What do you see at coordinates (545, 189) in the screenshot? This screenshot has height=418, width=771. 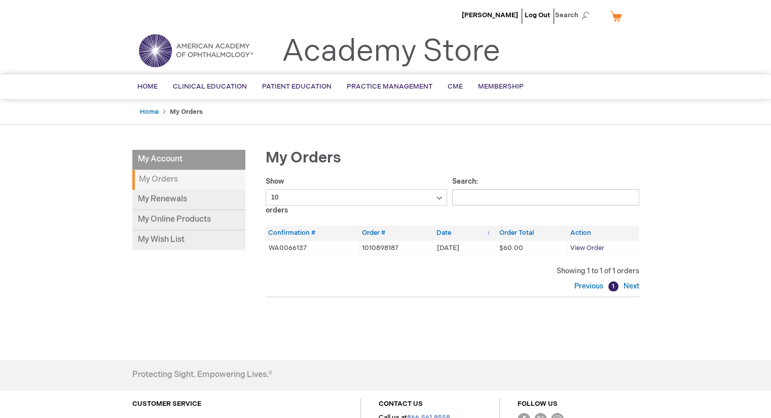 I see `label: Search:` at bounding box center [545, 189].